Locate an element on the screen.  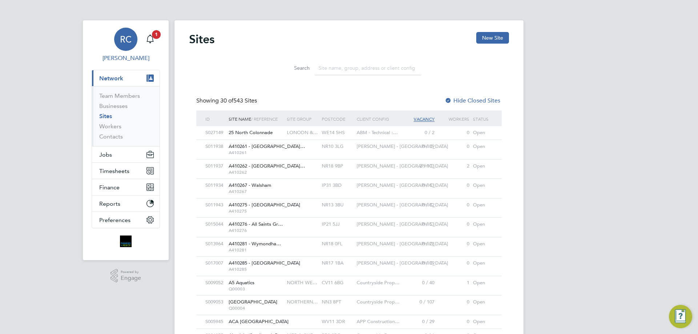
span: A410262 is located at coordinates (256, 172).